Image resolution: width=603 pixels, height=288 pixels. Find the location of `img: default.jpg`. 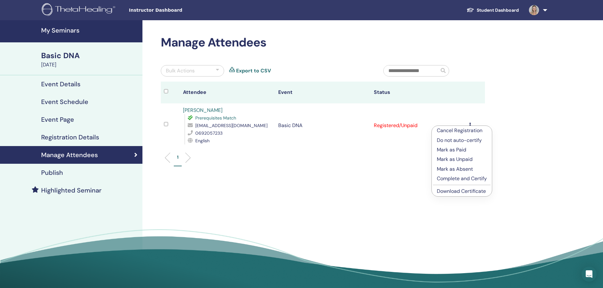

img: default.jpg is located at coordinates (534, 10).